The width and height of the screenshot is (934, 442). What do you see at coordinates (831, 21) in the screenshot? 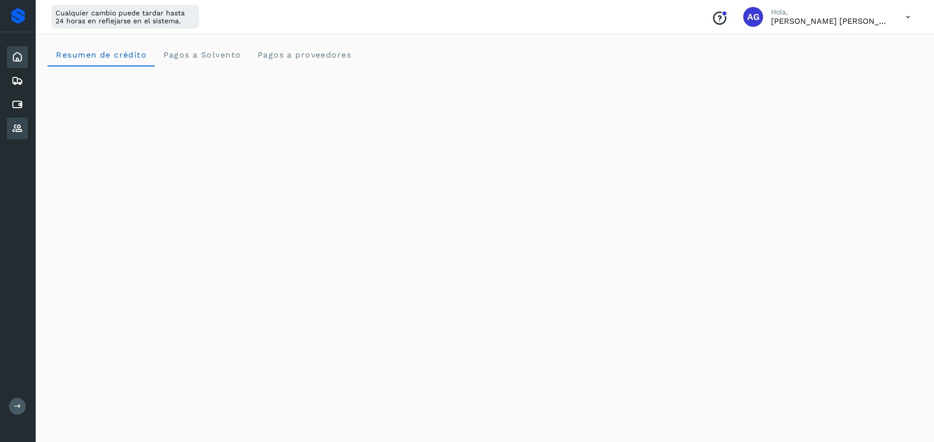
I see `p: Abigail Gonzalez Leon` at bounding box center [831, 21].